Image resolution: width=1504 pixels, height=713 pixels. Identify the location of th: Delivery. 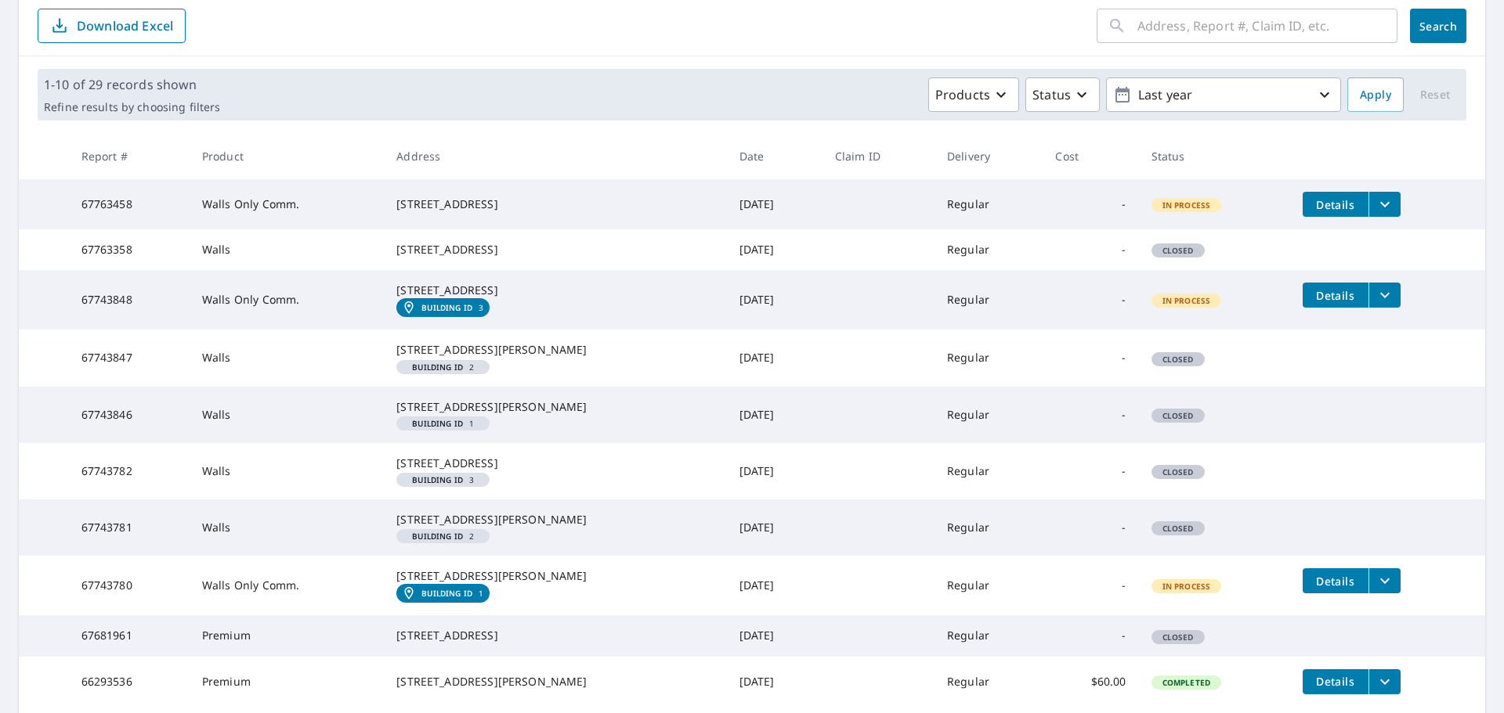
(988, 156).